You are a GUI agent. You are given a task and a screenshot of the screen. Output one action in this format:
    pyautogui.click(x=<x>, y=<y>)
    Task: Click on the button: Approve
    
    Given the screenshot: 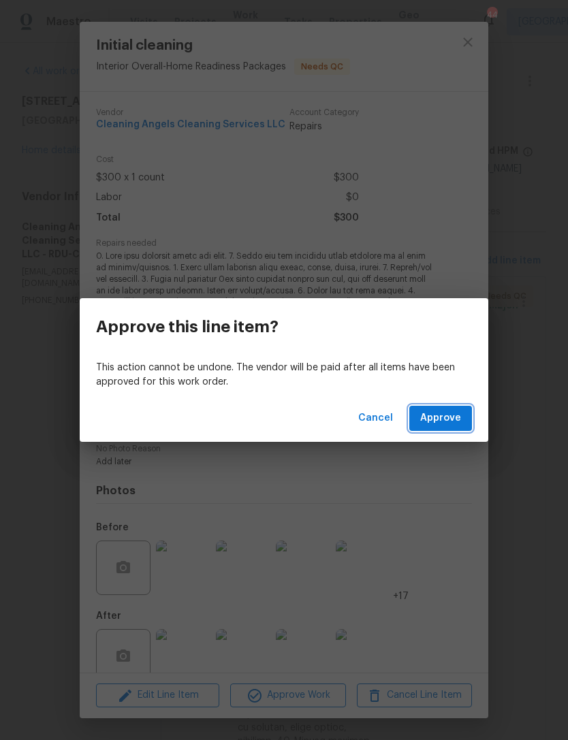 What is the action you would take?
    pyautogui.click(x=441, y=418)
    